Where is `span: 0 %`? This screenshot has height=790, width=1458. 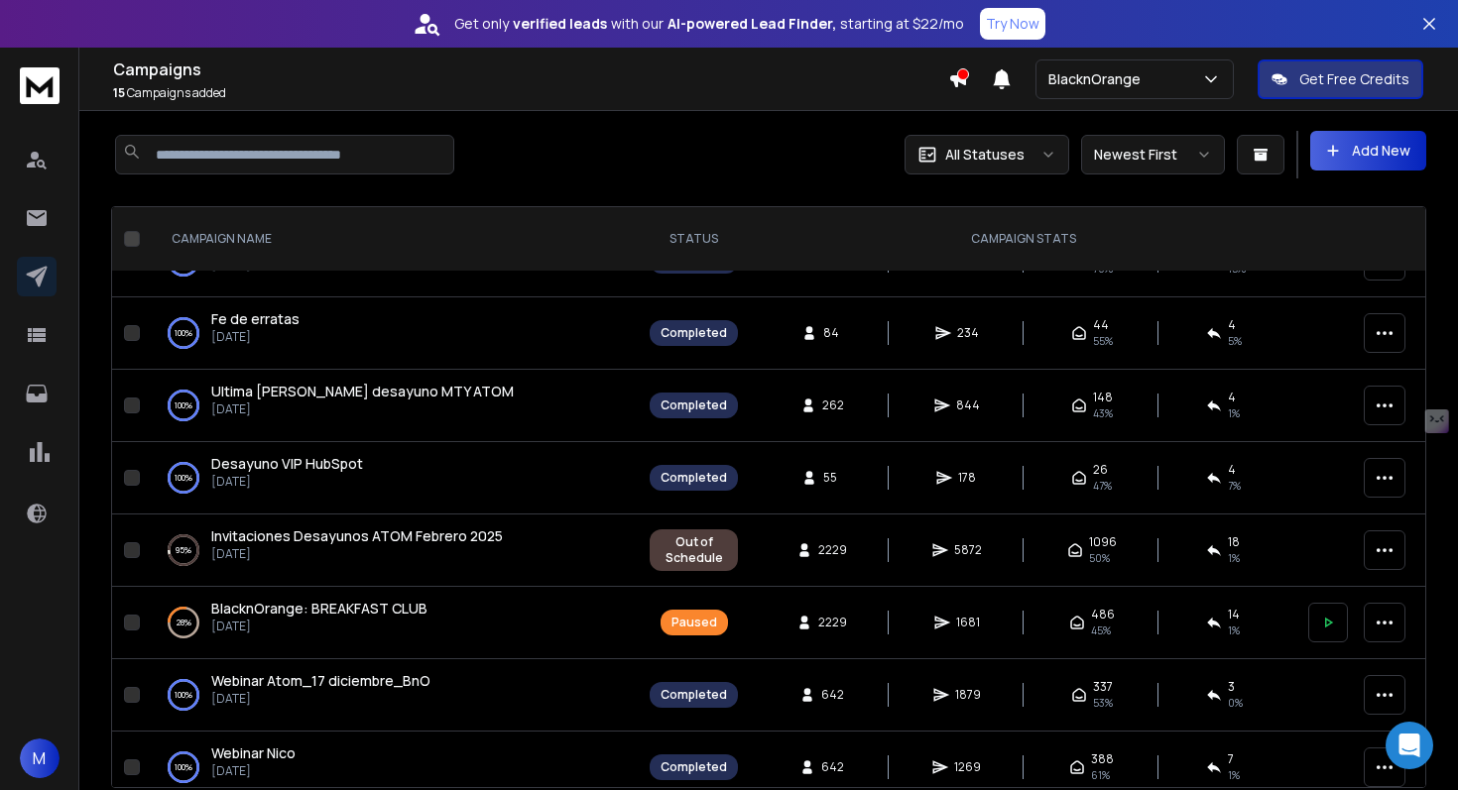
span: 0 % is located at coordinates (1235, 703).